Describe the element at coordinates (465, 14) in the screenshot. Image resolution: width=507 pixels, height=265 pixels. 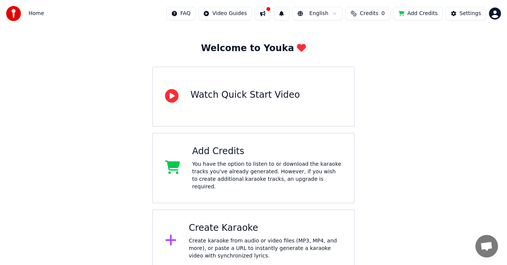
I see `button: Settings` at that location.